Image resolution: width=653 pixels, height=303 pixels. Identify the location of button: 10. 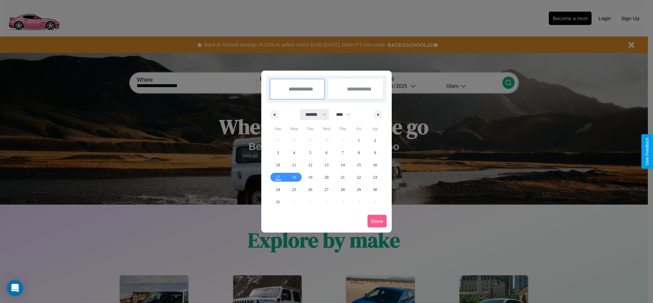
(278, 165).